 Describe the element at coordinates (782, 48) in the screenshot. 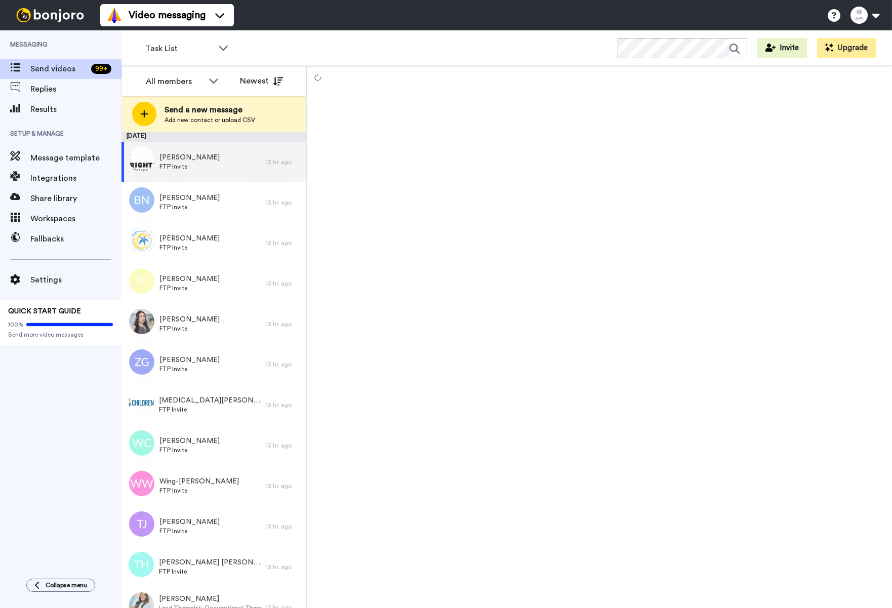

I see `button: Invite` at that location.